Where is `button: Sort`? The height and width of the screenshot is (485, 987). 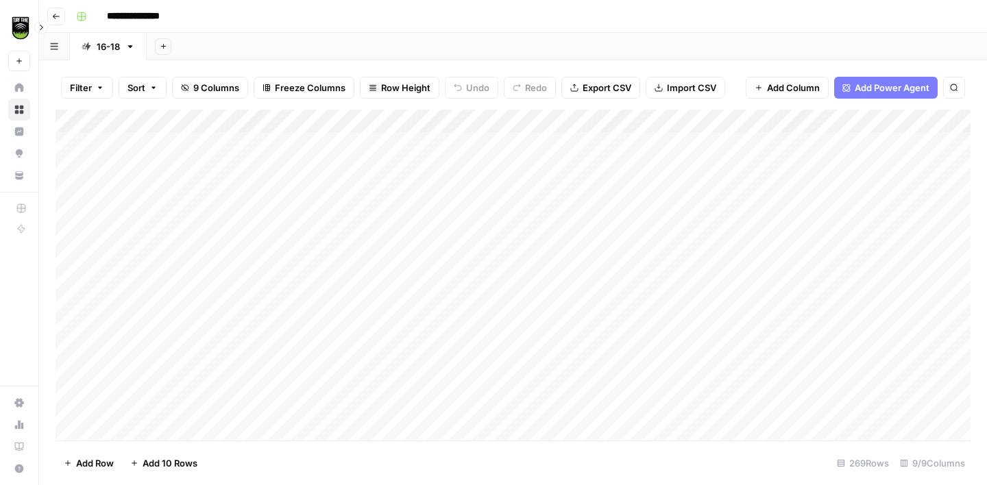
button: Sort is located at coordinates (143, 88).